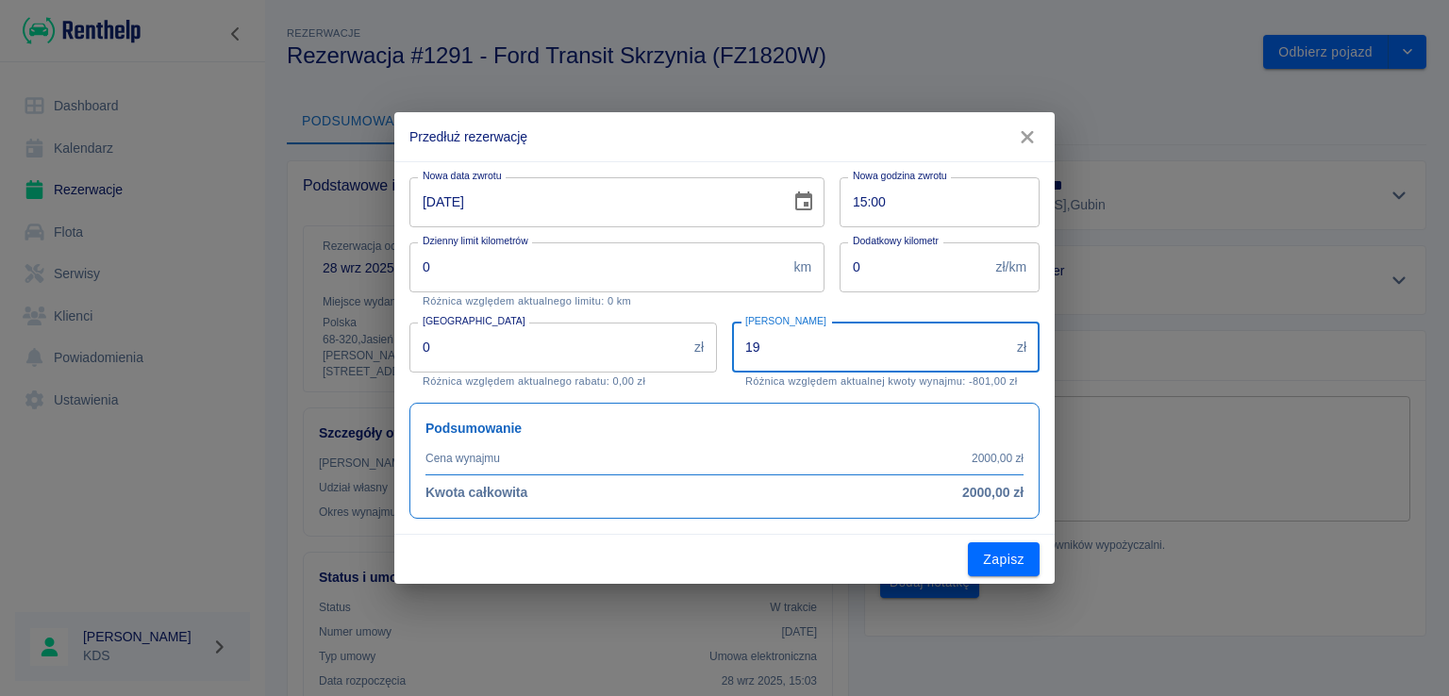  What do you see at coordinates (462, 458) in the screenshot?
I see `p: Cena wynajmu` at bounding box center [462, 458].